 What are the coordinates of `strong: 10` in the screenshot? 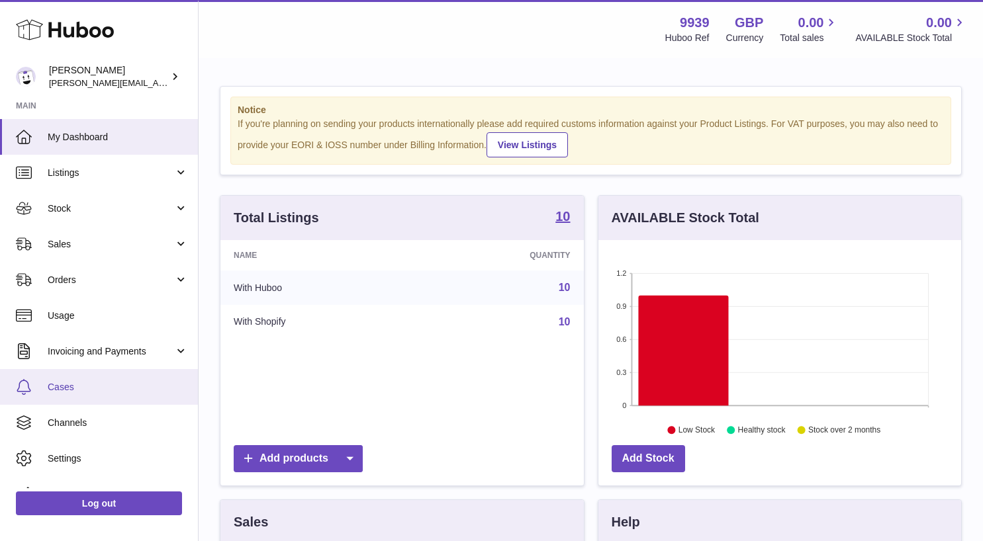 It's located at (562, 216).